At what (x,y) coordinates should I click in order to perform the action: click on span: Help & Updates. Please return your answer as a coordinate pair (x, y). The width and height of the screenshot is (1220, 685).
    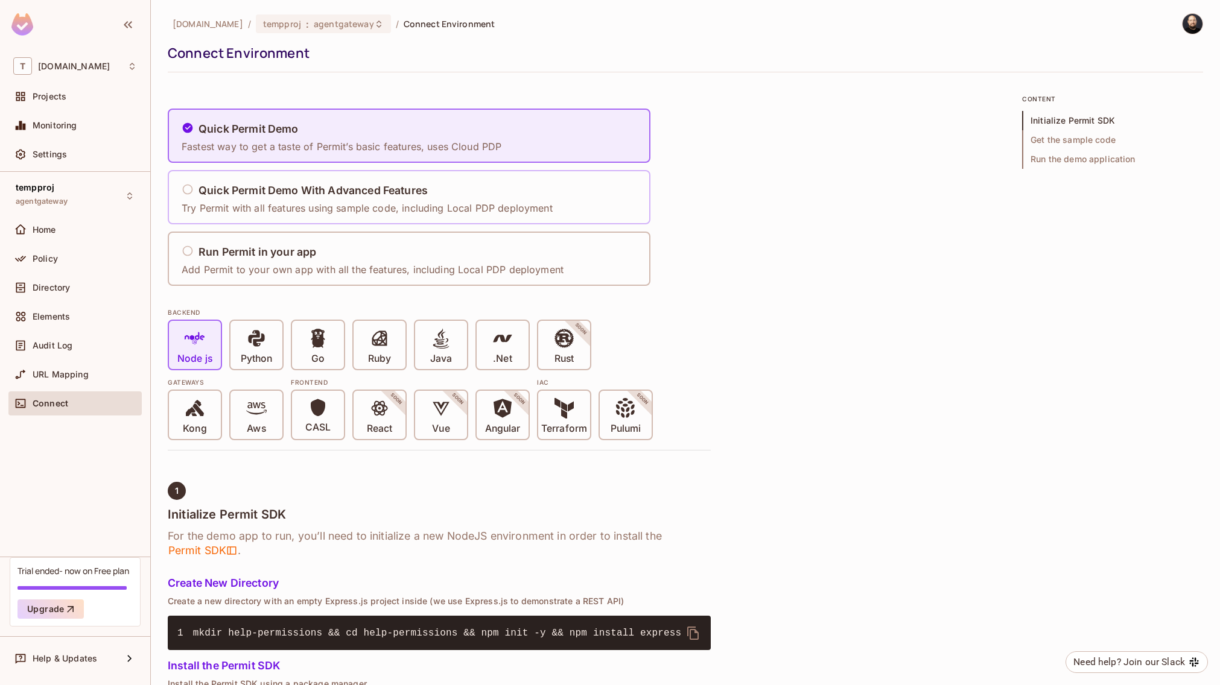
    Looking at the image, I should click on (65, 659).